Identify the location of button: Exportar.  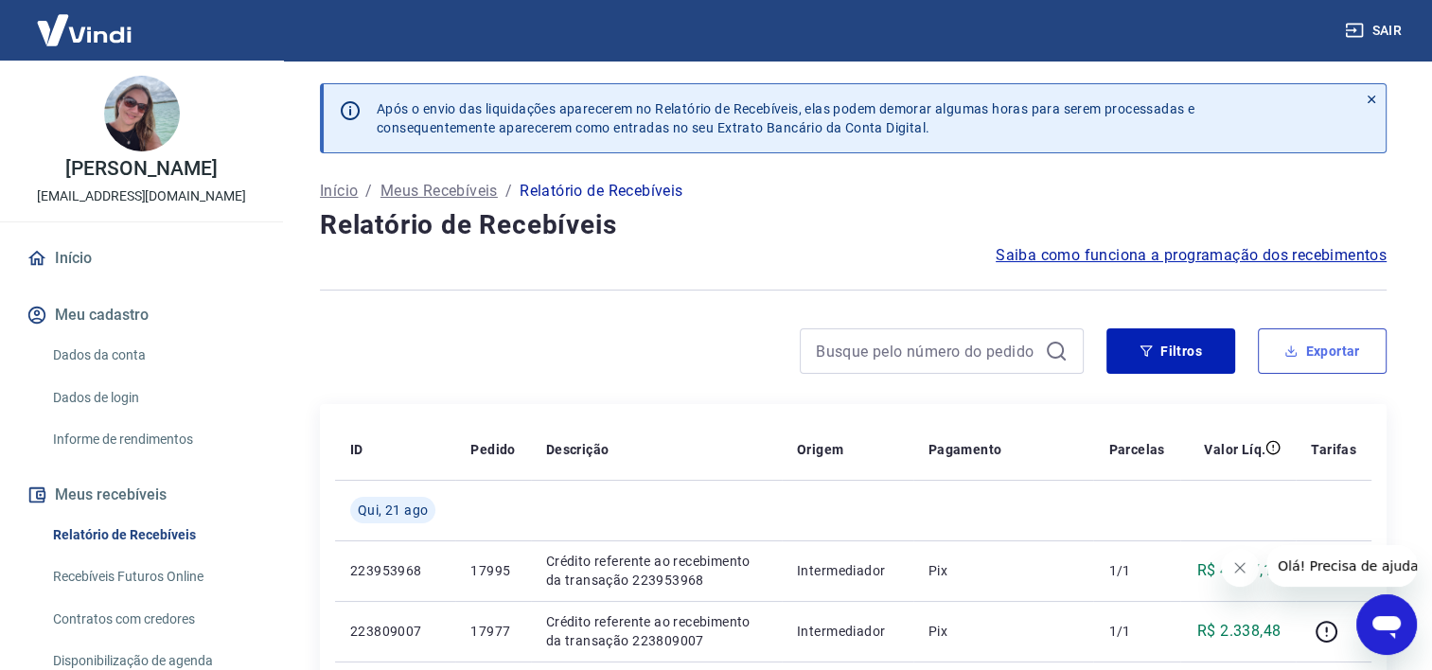
(1322, 351).